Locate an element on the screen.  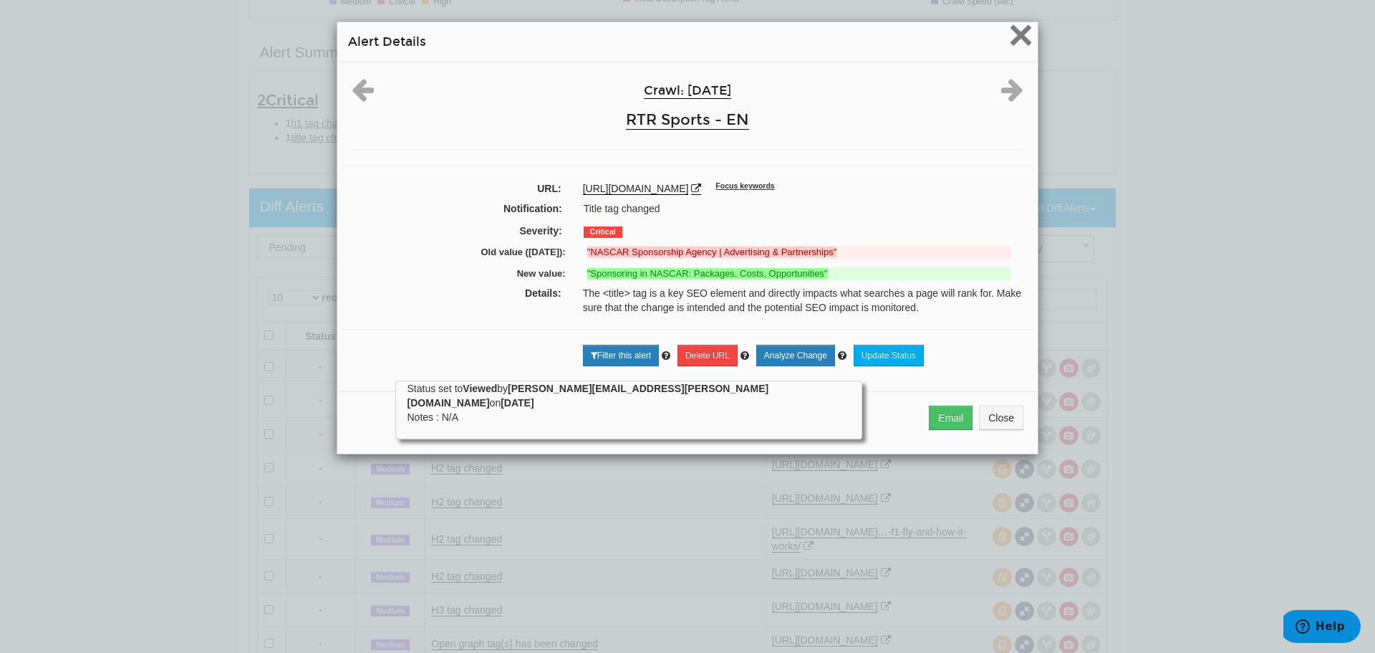
strong: Viewed is located at coordinates (480, 388).